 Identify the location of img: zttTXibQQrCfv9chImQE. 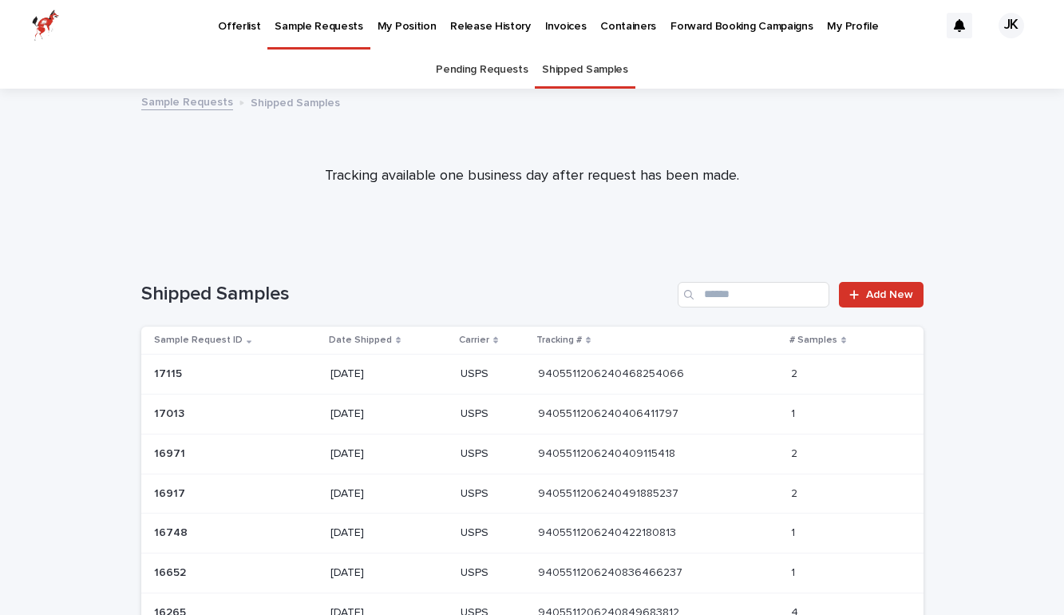
(46, 26).